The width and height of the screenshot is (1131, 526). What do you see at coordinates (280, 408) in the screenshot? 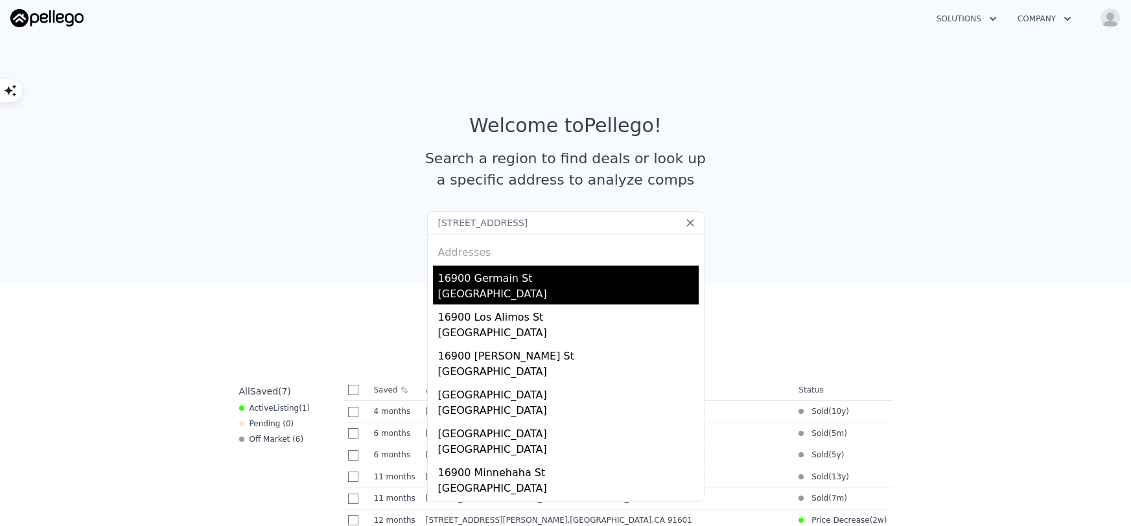
I see `span: Active ( 1 )` at bounding box center [280, 408].